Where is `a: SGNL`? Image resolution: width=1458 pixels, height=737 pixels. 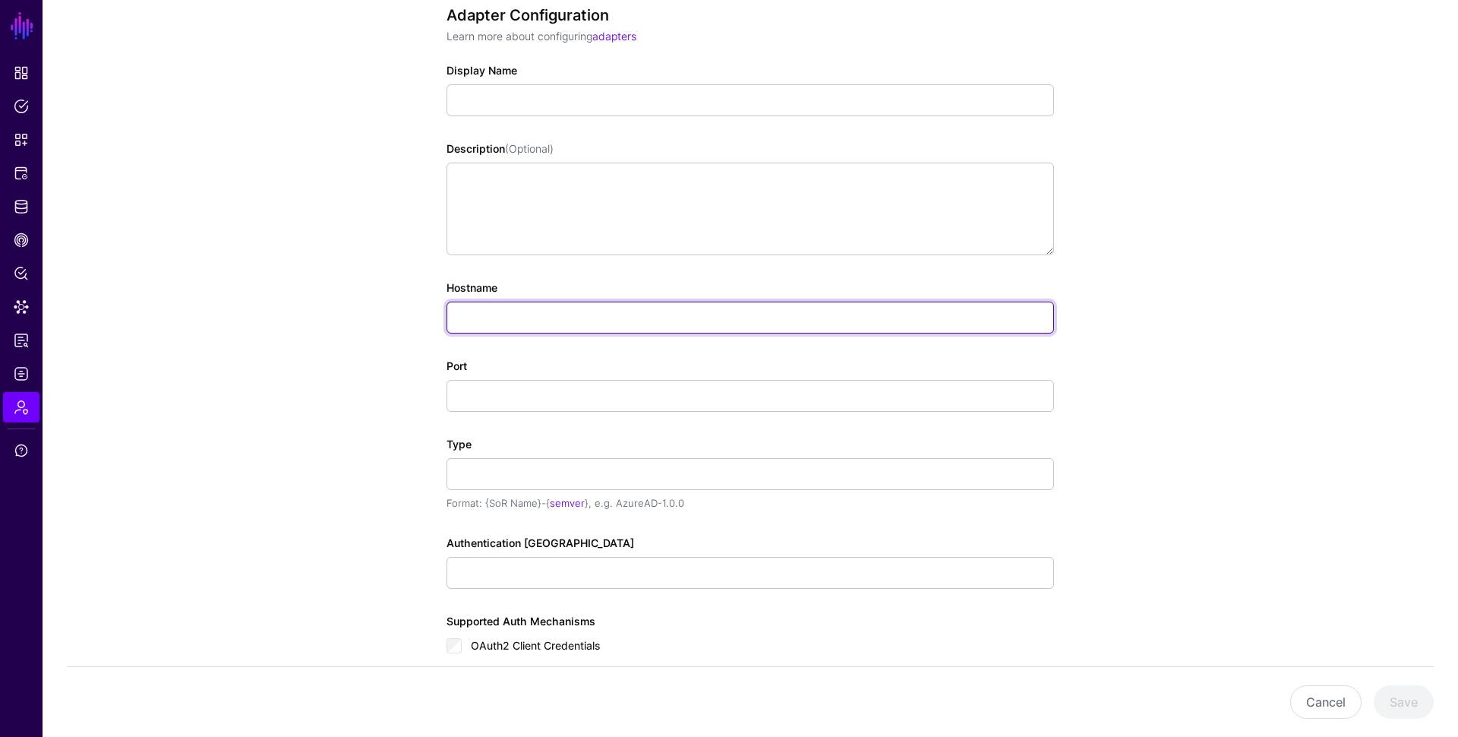
a: SGNL is located at coordinates (22, 26).